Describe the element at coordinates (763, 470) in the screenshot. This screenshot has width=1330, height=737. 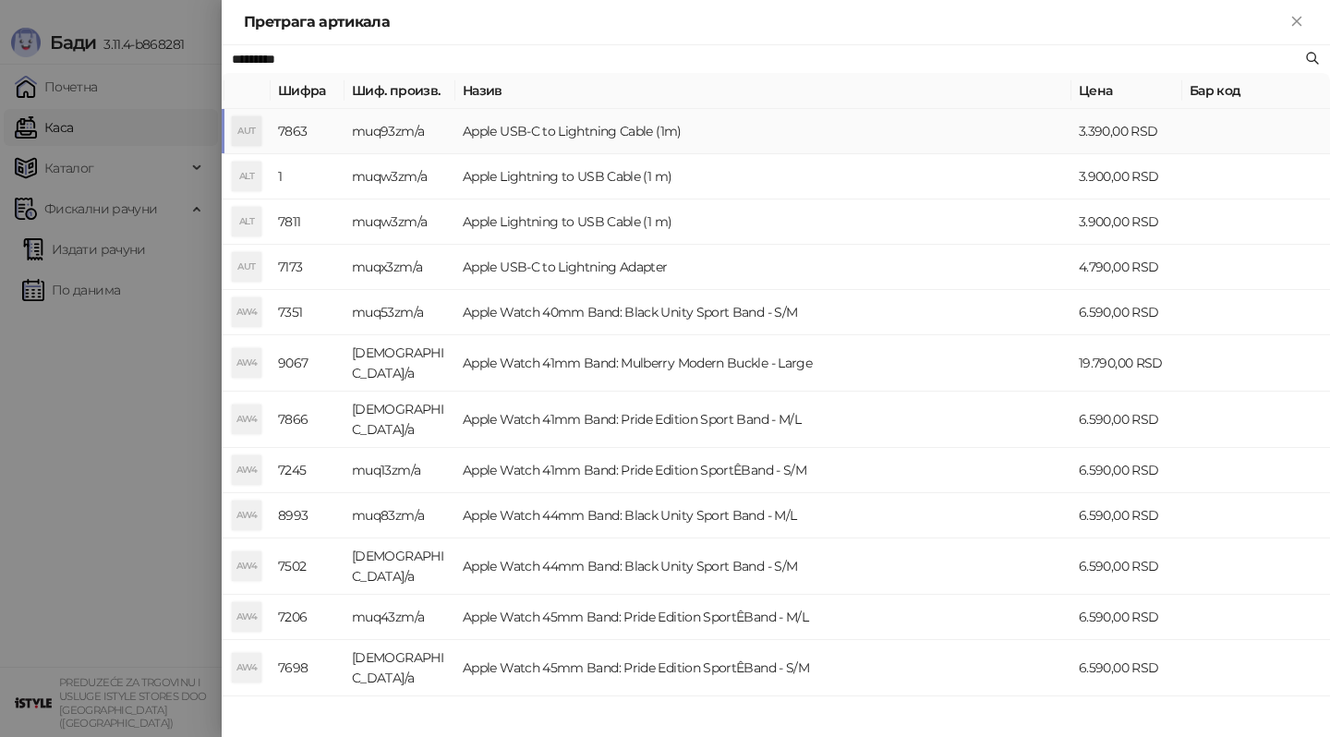
I see `td: Apple Watch 41mm Band: Pride Edition SportÊBand - S/M` at that location.